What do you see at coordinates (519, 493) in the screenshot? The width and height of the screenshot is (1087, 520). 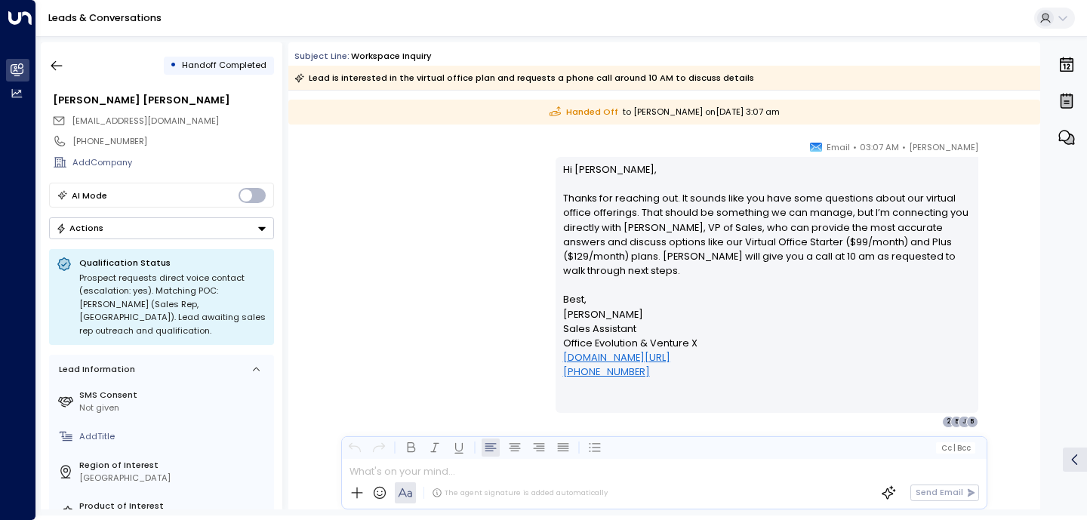 I see `div: The agent signature is added automatically` at bounding box center [519, 493].